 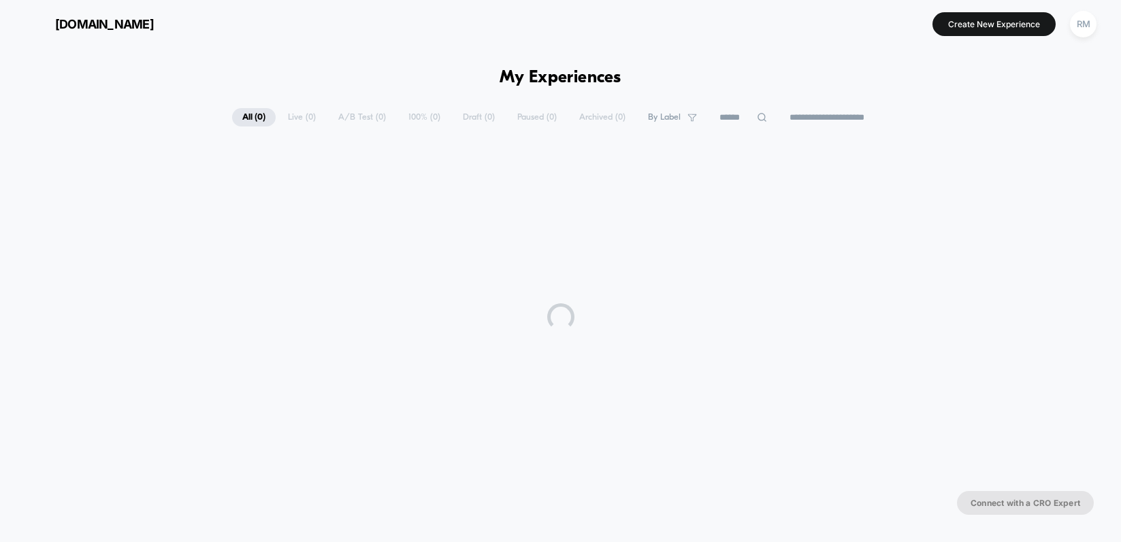 What do you see at coordinates (560, 78) in the screenshot?
I see `h1: My Experiences` at bounding box center [560, 78].